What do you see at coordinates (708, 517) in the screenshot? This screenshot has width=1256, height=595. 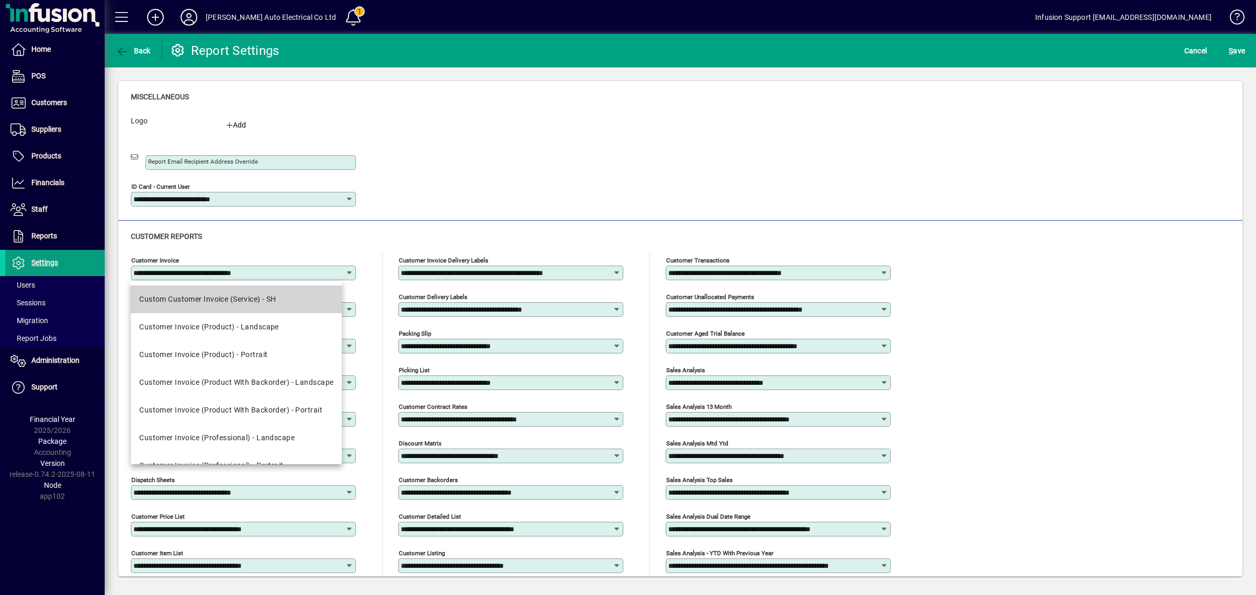 I see `mat-label: Sales analysis dual date range` at bounding box center [708, 517].